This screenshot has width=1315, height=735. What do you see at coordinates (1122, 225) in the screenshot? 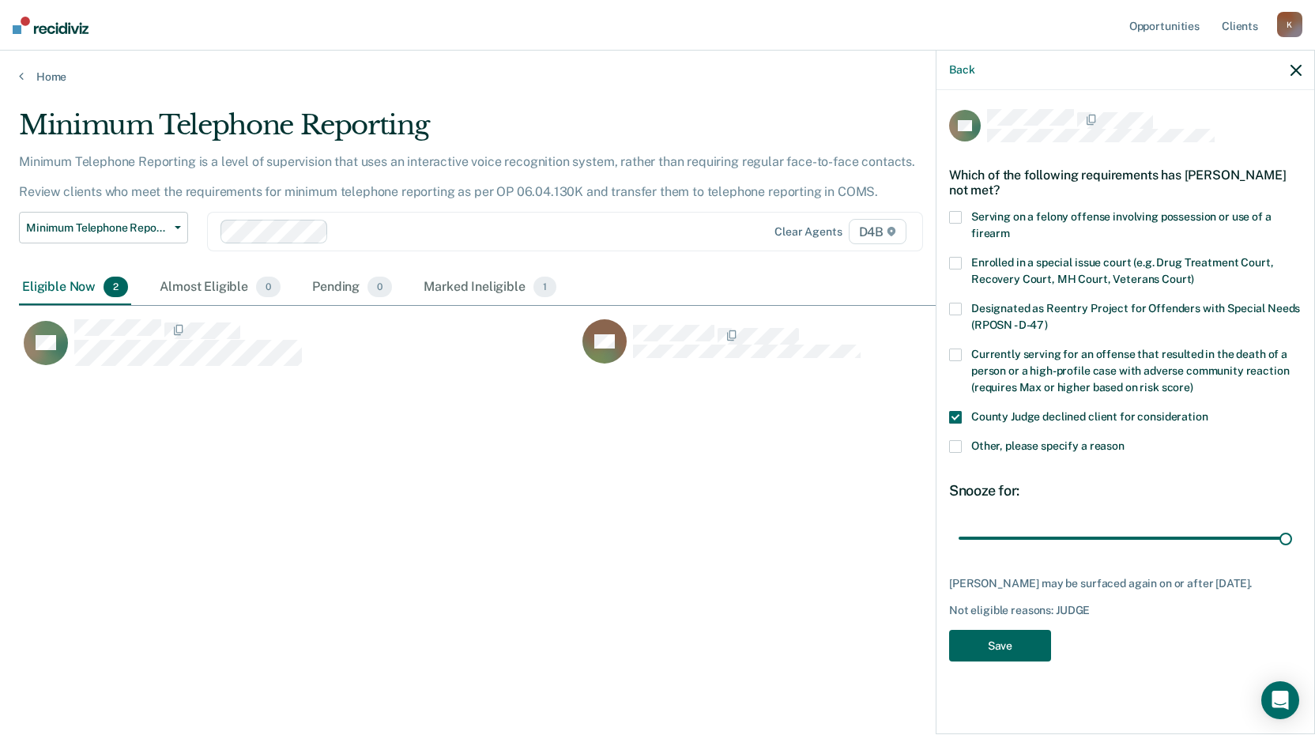
I see `span: Serving on a felony offense involving possession or use of a firearm` at bounding box center [1122, 225].